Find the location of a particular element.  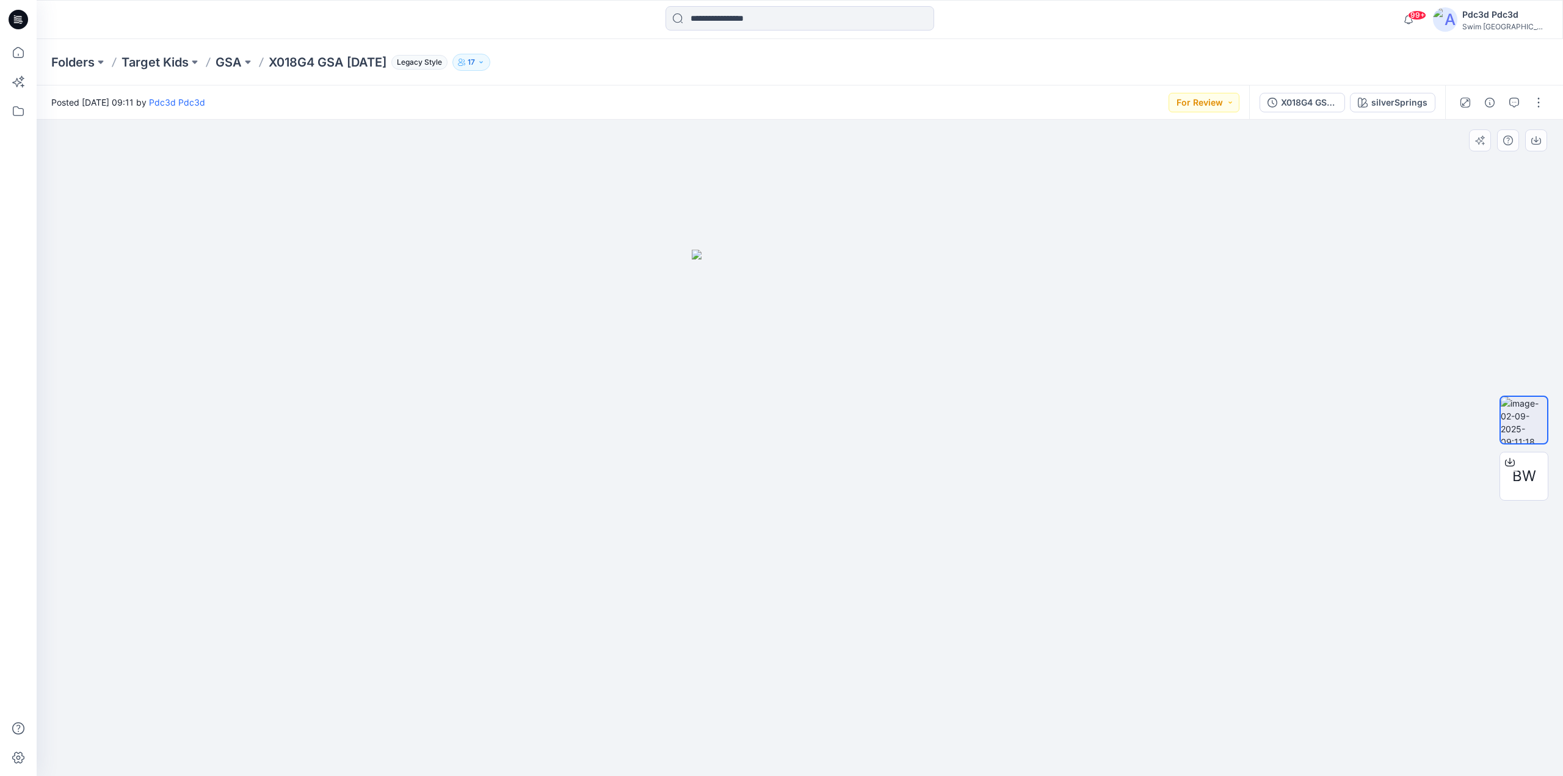

span: Legacy Style is located at coordinates (420, 62).